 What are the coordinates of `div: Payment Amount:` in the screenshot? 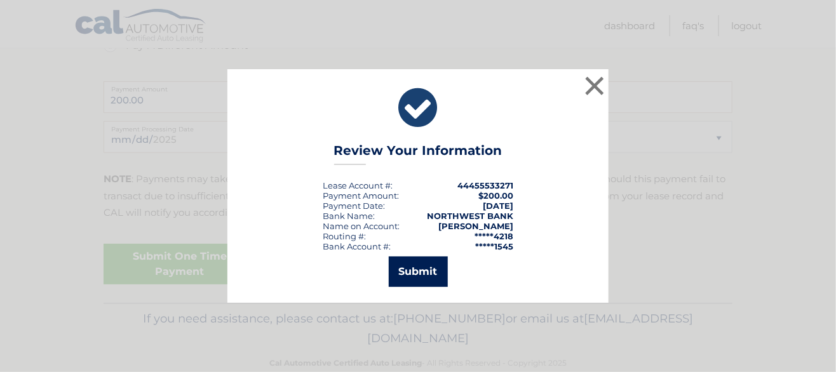 It's located at (361, 196).